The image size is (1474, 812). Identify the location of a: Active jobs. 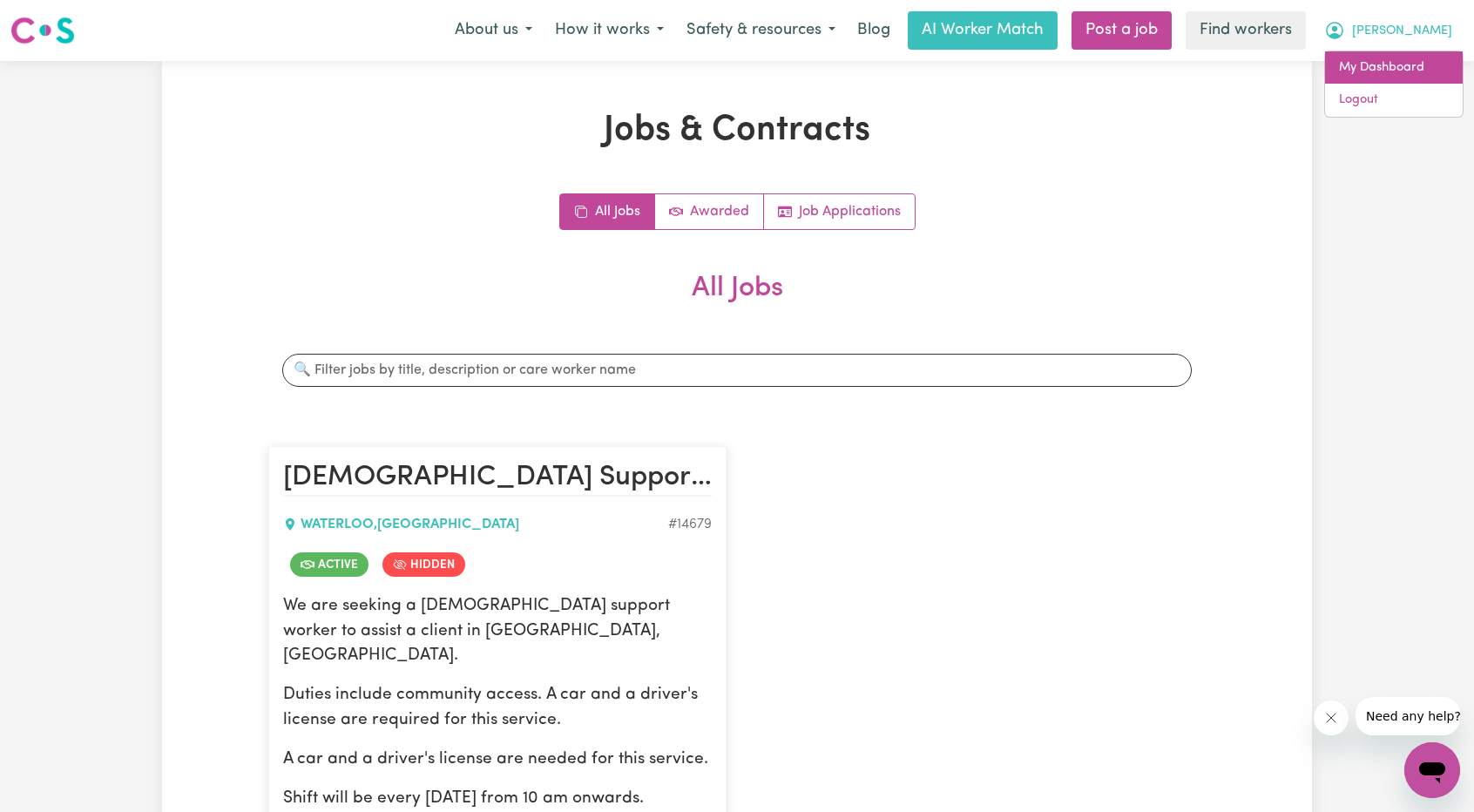
(709, 211).